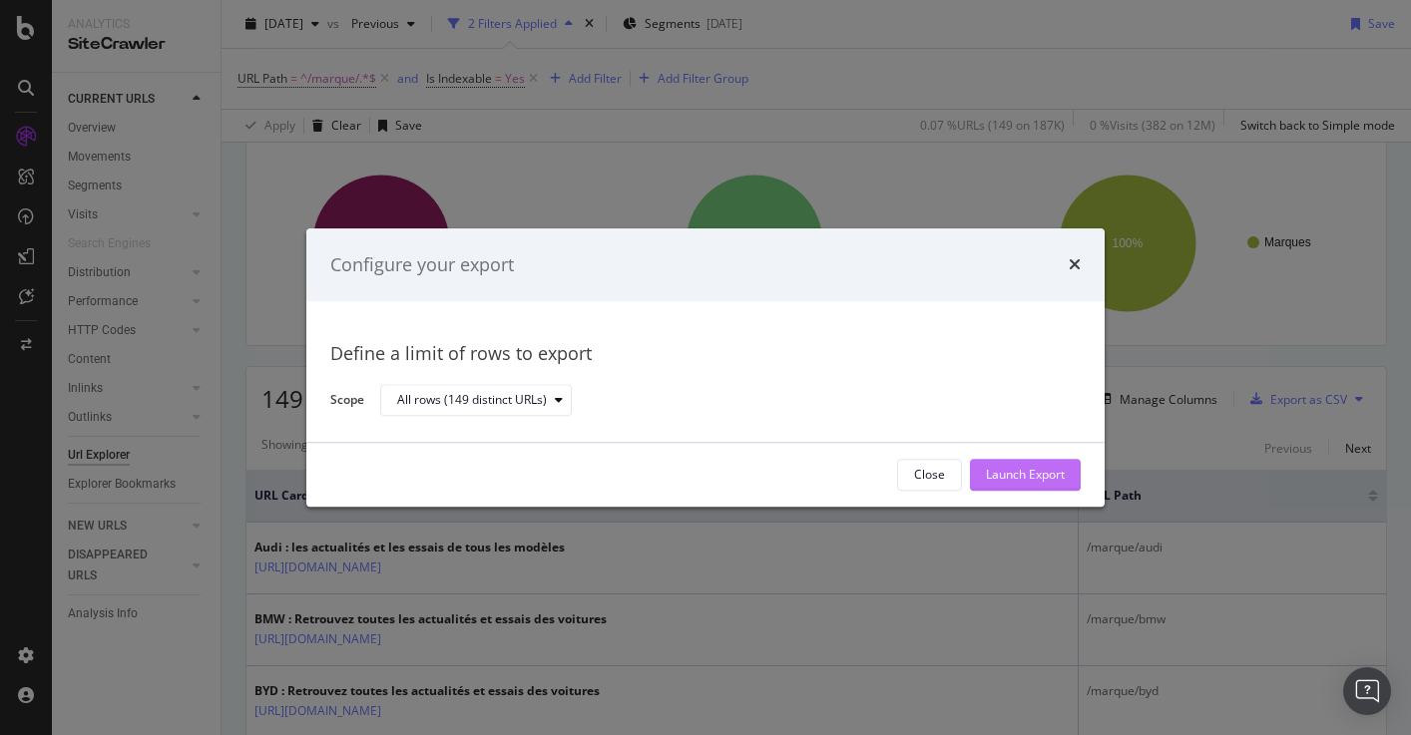 The width and height of the screenshot is (1411, 735). I want to click on label: Scope, so click(347, 402).